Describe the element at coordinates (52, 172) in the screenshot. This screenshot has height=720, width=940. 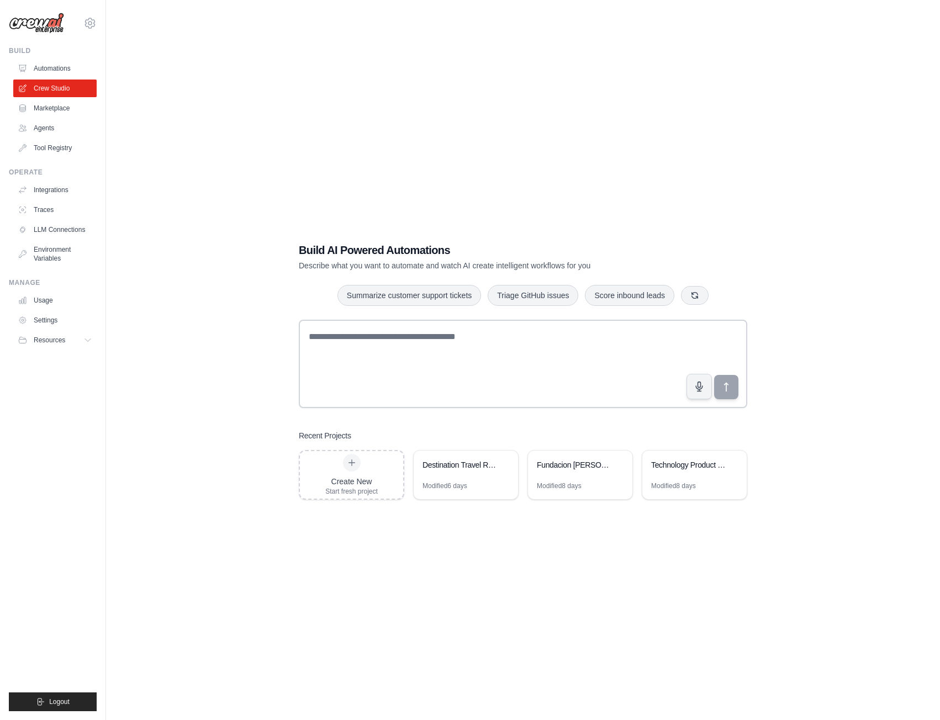
I see `div: Operate` at that location.